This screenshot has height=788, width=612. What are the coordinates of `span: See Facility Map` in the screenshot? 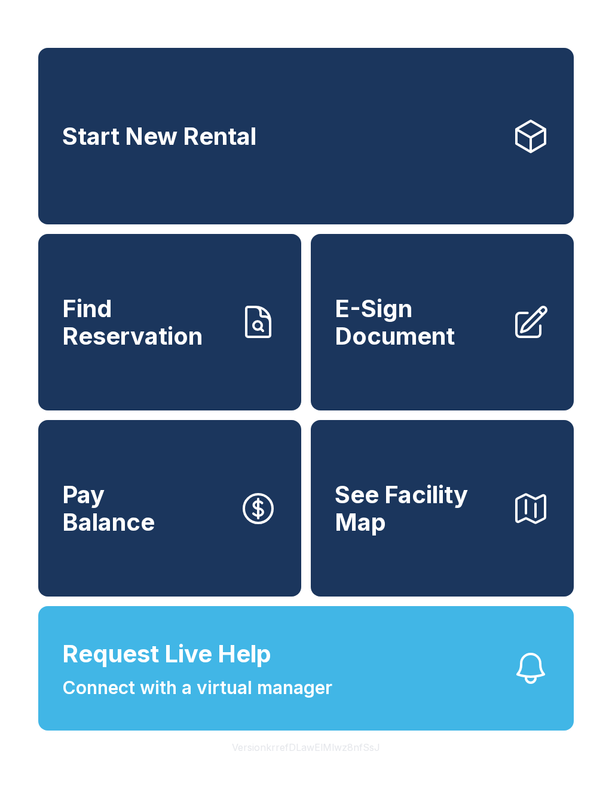 It's located at (419, 508).